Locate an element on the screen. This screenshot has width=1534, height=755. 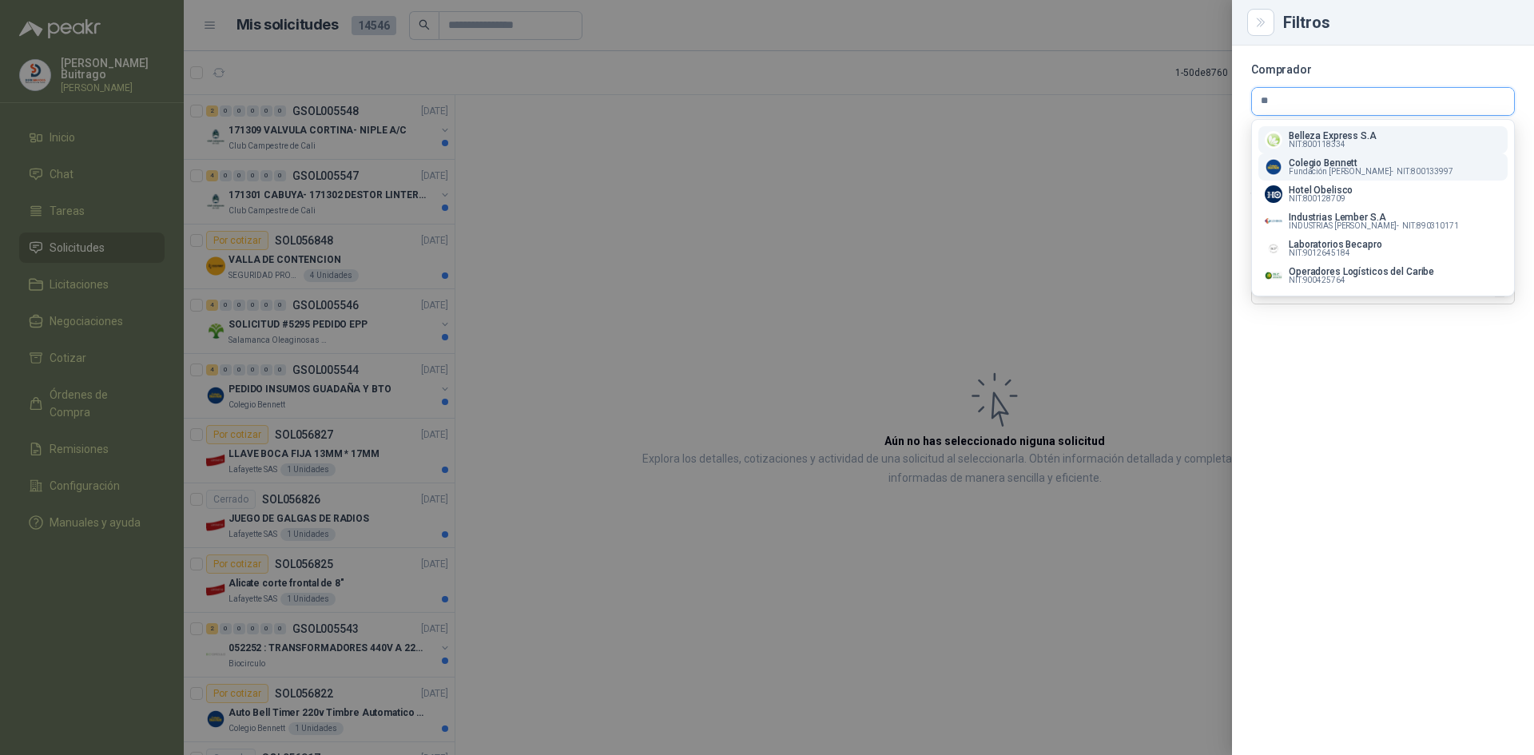
span: NIT : 900425764 is located at coordinates (1316, 280).